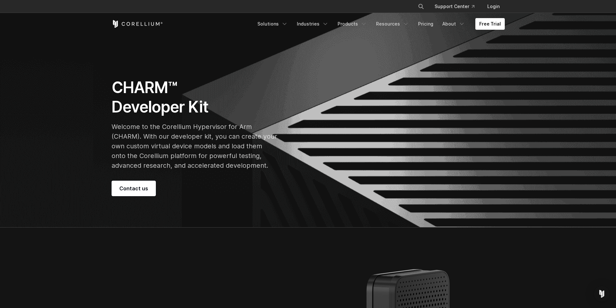 The height and width of the screenshot is (308, 616). I want to click on button: Search, so click(421, 6).